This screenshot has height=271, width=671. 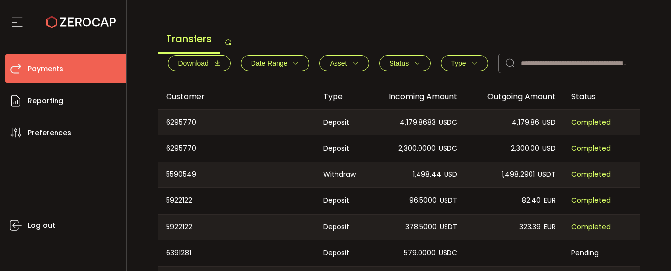 What do you see at coordinates (526, 122) in the screenshot?
I see `span: 4,179.86` at bounding box center [526, 122].